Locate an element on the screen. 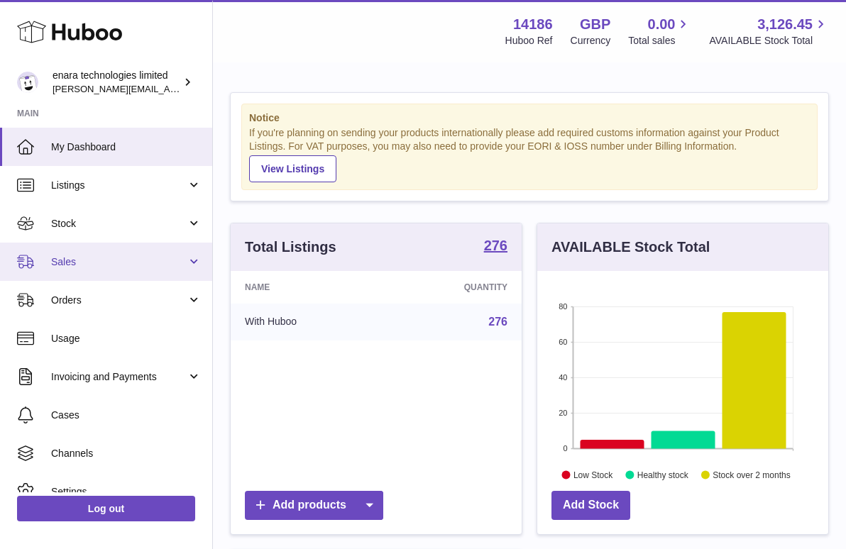  span: Cases is located at coordinates (126, 415).